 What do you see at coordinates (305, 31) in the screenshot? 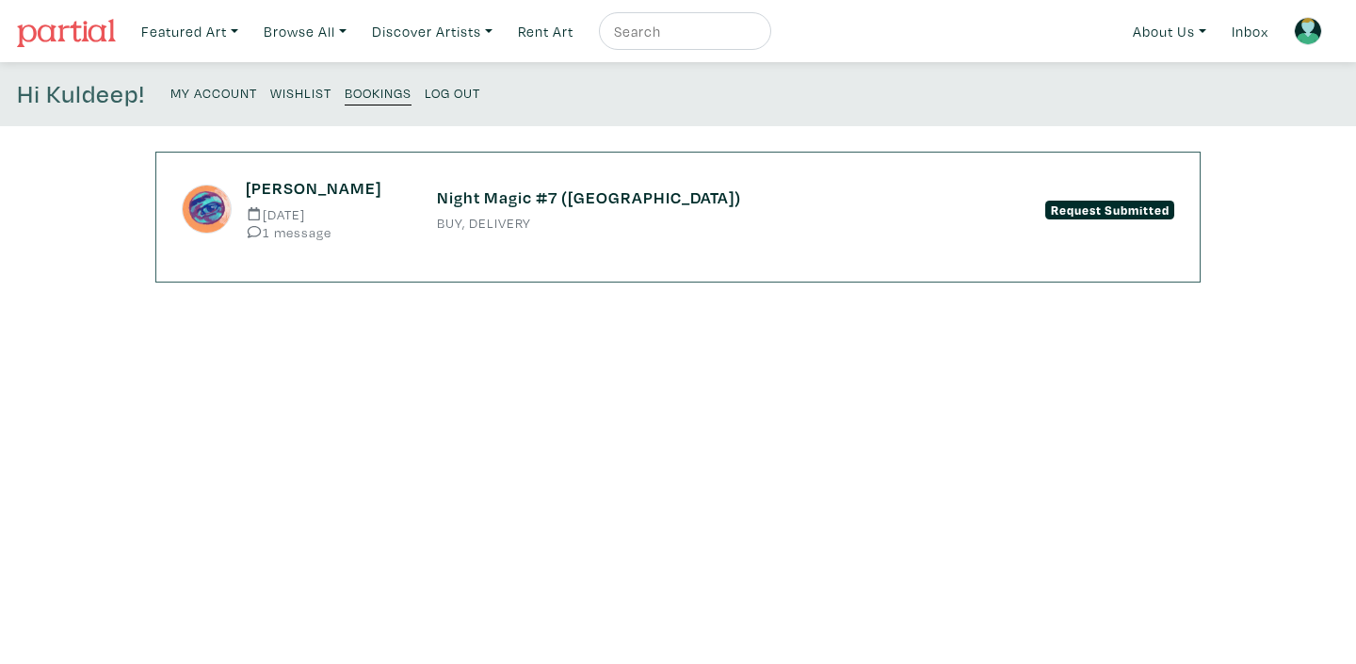
I see `a: Browse All` at bounding box center [305, 31].